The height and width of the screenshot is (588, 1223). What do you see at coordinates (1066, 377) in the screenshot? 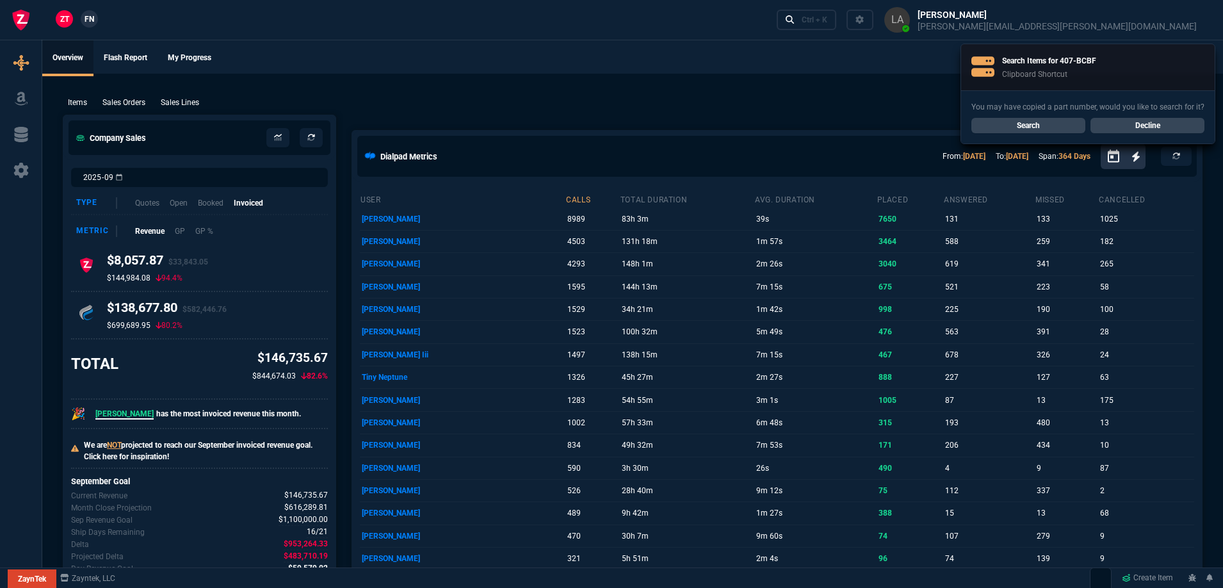
I see `p: 127` at bounding box center [1066, 377].